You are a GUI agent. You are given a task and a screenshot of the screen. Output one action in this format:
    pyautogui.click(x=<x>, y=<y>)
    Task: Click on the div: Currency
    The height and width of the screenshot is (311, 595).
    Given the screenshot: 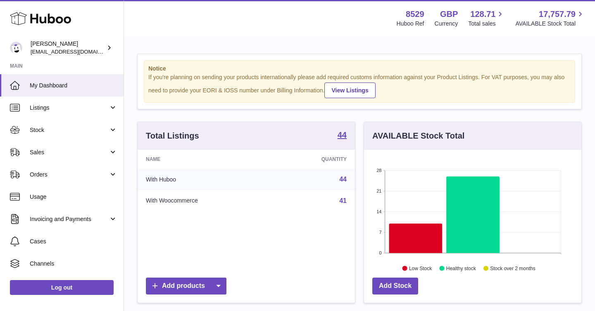 What is the action you would take?
    pyautogui.click(x=446, y=24)
    